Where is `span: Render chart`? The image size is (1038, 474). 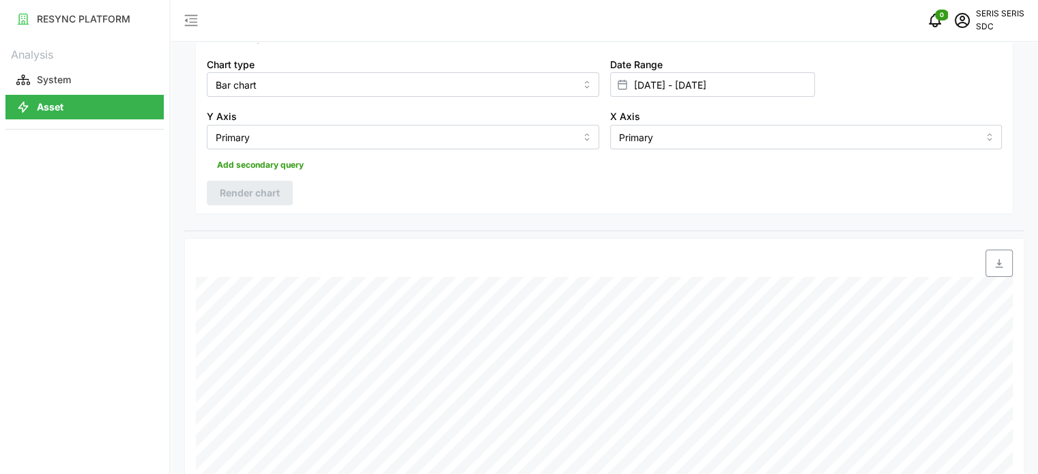
span: Render chart is located at coordinates (250, 193).